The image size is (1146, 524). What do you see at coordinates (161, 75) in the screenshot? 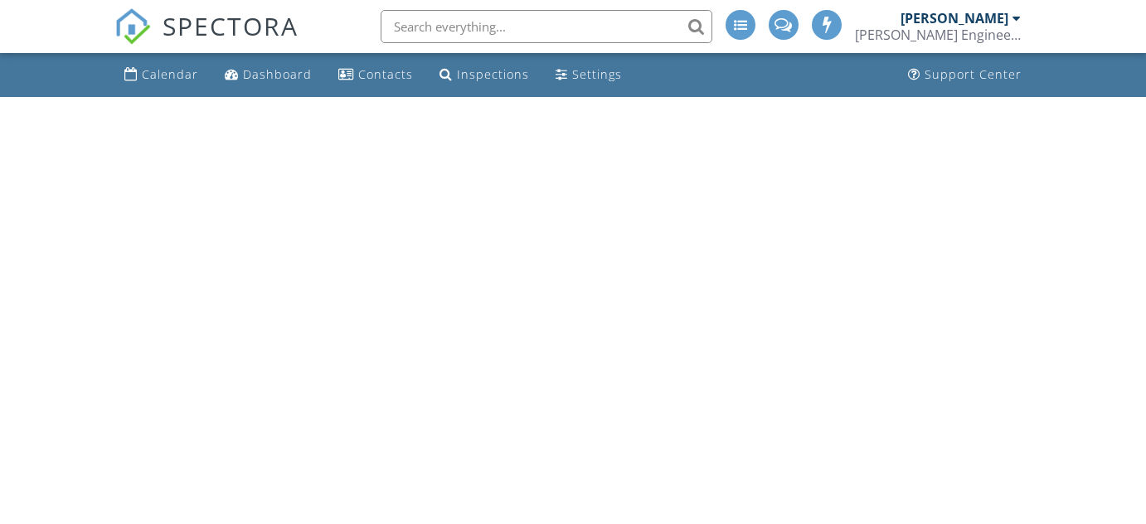
I see `a: Calendar` at bounding box center [161, 75].